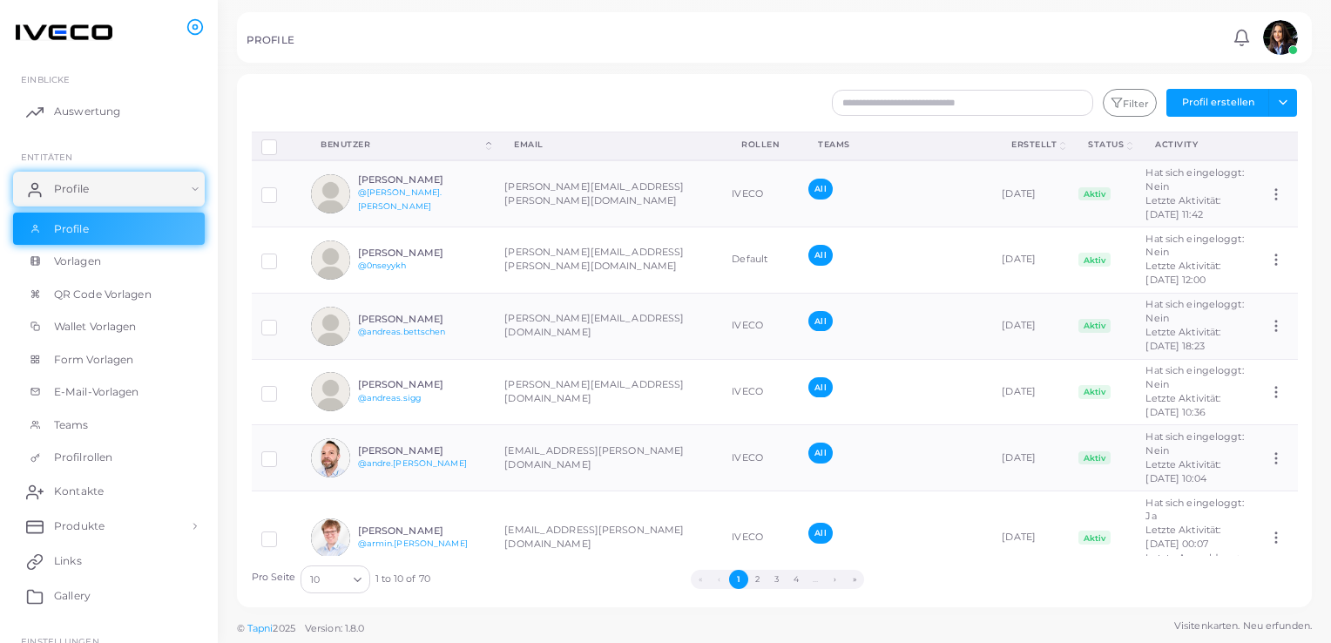 Image resolution: width=1331 pixels, height=643 pixels. What do you see at coordinates (1034, 145) in the screenshot?
I see `div: Erstellt` at bounding box center [1034, 145].